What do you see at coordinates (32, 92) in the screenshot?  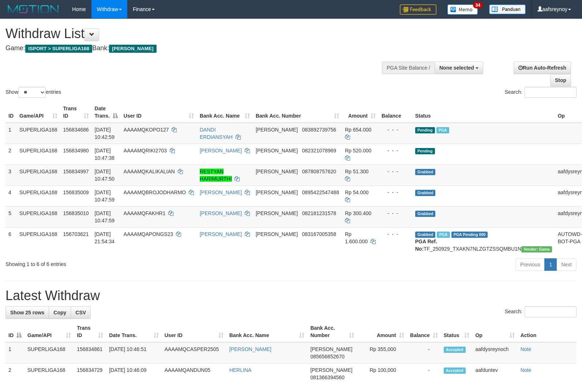 I see `select: Showentries` at bounding box center [32, 92].